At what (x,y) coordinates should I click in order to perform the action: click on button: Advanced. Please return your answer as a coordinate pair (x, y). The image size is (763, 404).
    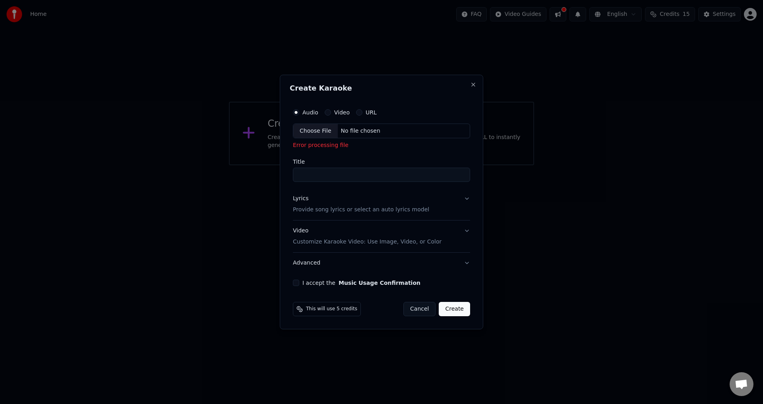
    Looking at the image, I should click on (381, 263).